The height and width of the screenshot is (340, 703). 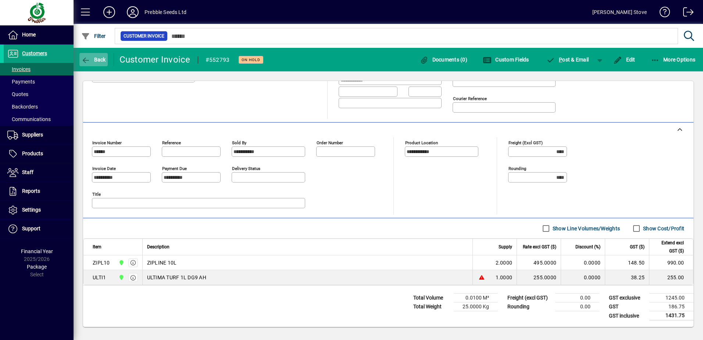 I want to click on span: ost & Email, so click(x=568, y=60).